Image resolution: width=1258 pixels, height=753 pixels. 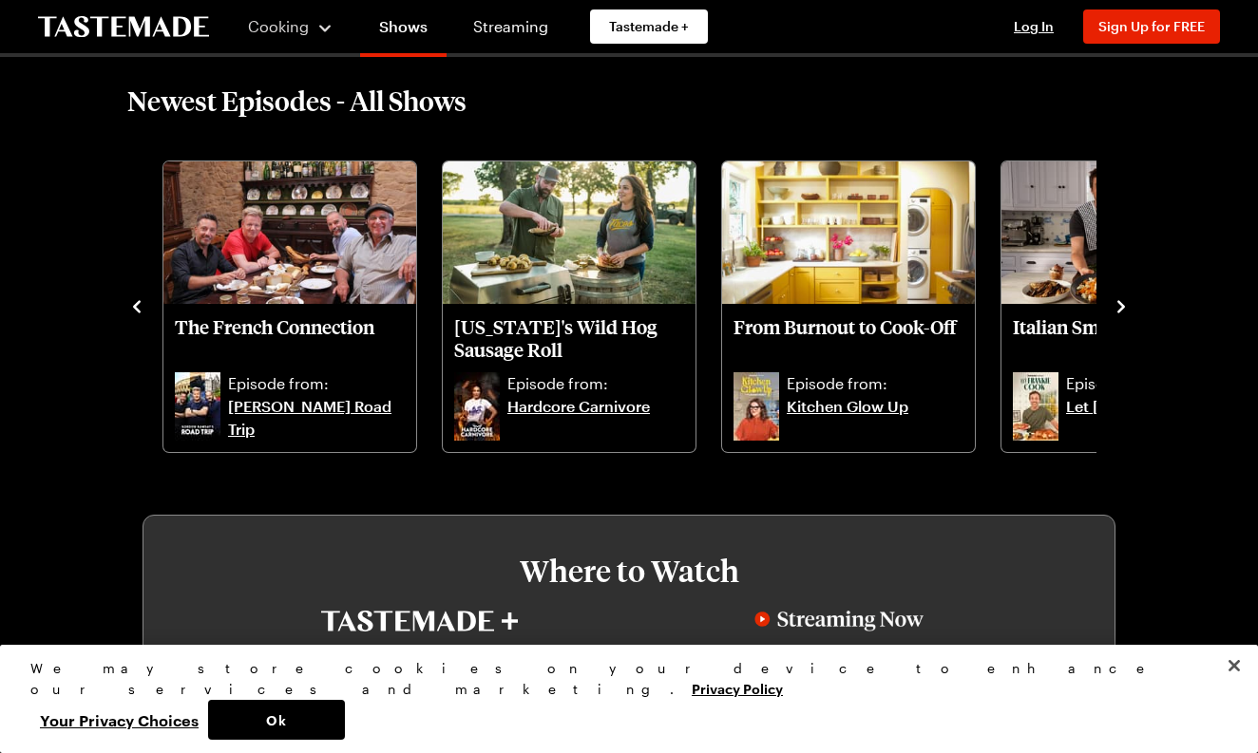 What do you see at coordinates (1152, 27) in the screenshot?
I see `button: Sign Up for FREE` at bounding box center [1152, 27].